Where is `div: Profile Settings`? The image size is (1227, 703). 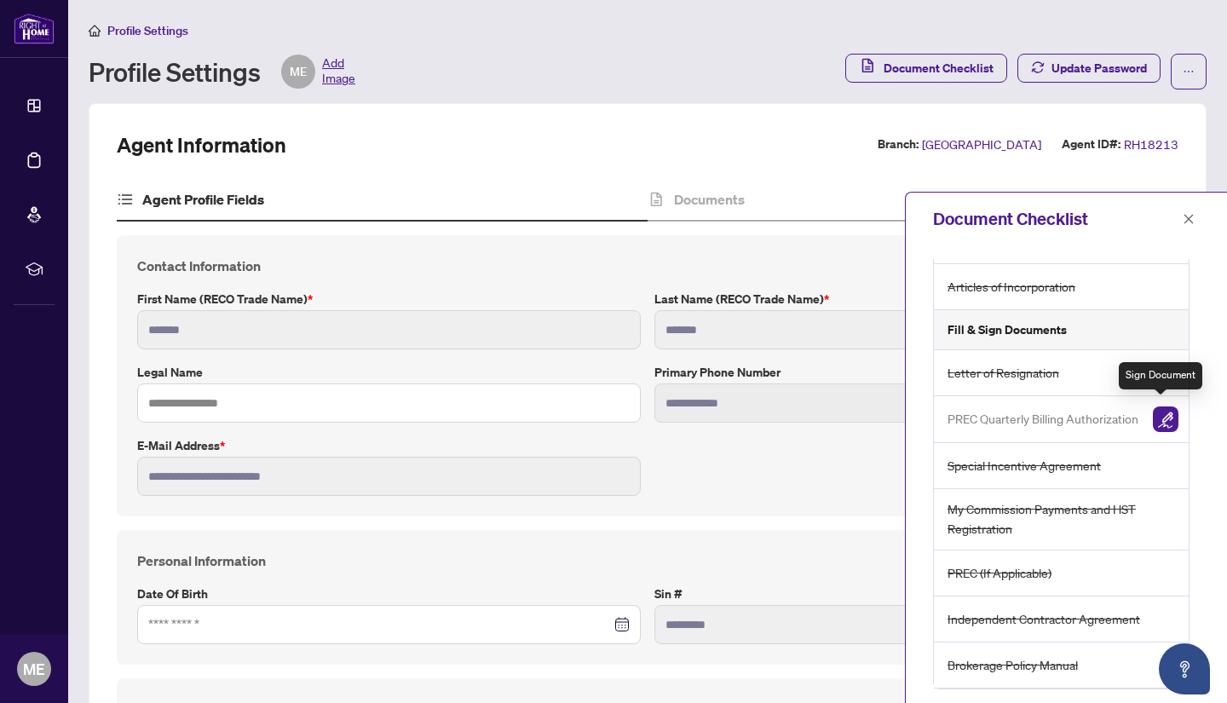 div: Profile Settings is located at coordinates (222, 72).